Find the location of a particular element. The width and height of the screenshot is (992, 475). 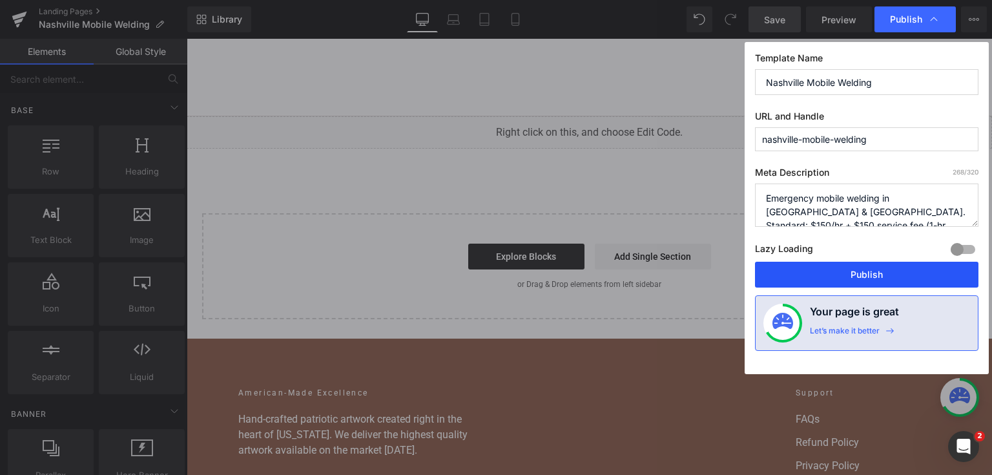

a: Refund Policy is located at coordinates (681, 404).